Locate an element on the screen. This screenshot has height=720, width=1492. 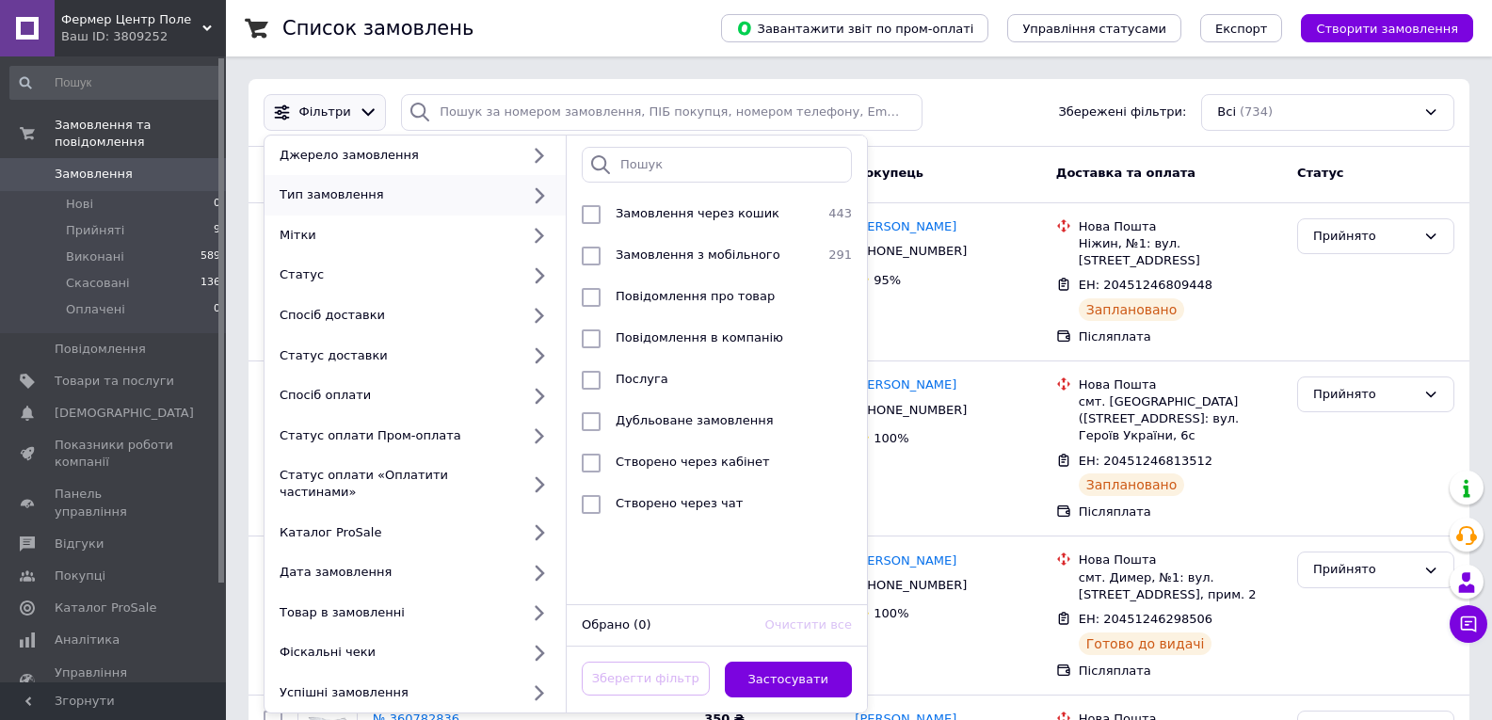
span: Скасовані is located at coordinates (98, 283).